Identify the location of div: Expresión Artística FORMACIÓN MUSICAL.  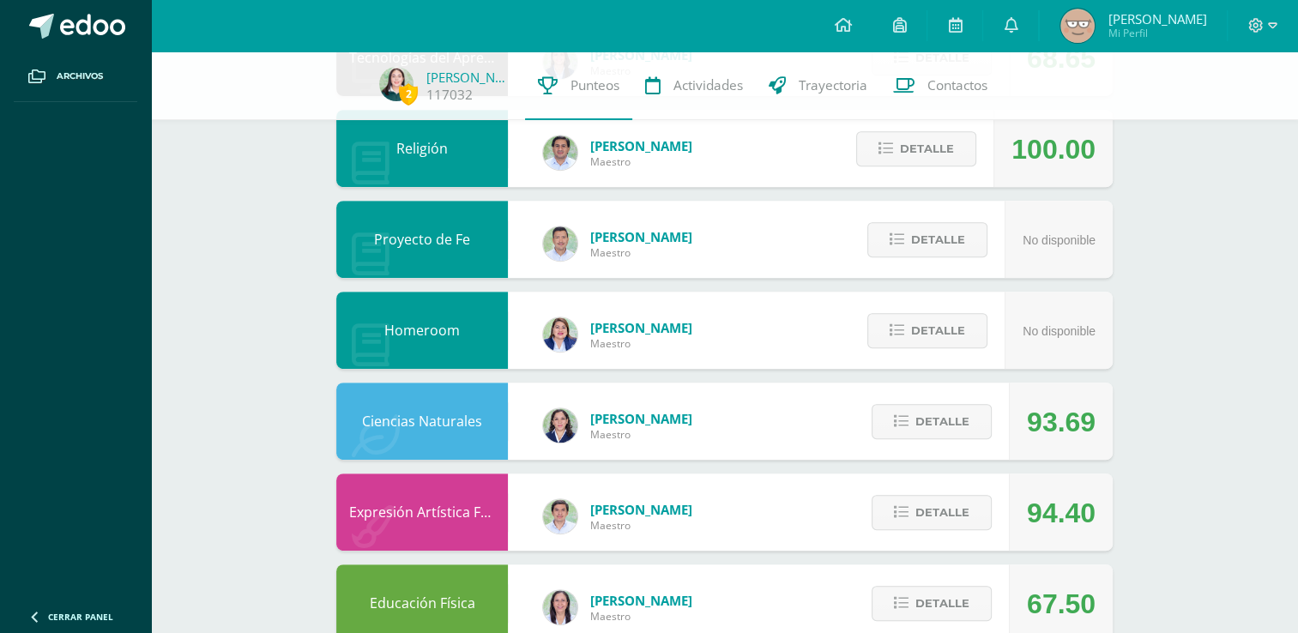
(422, 512).